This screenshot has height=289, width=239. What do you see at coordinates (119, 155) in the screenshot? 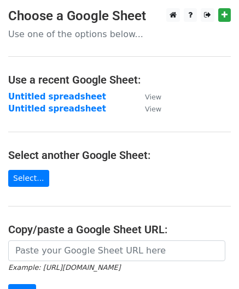
I see `h4: Select another Google Sheet:` at bounding box center [119, 155].